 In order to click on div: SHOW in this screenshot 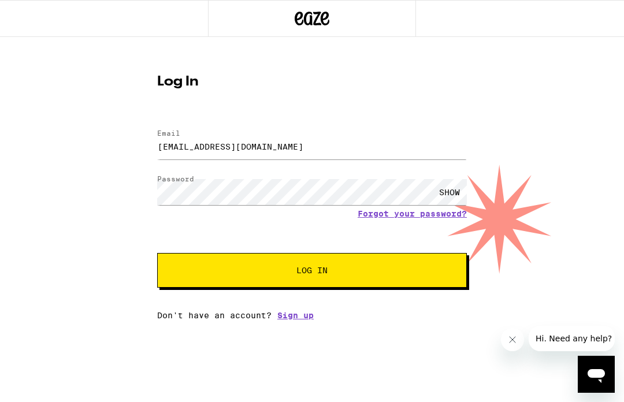, I will do `click(450, 192)`.